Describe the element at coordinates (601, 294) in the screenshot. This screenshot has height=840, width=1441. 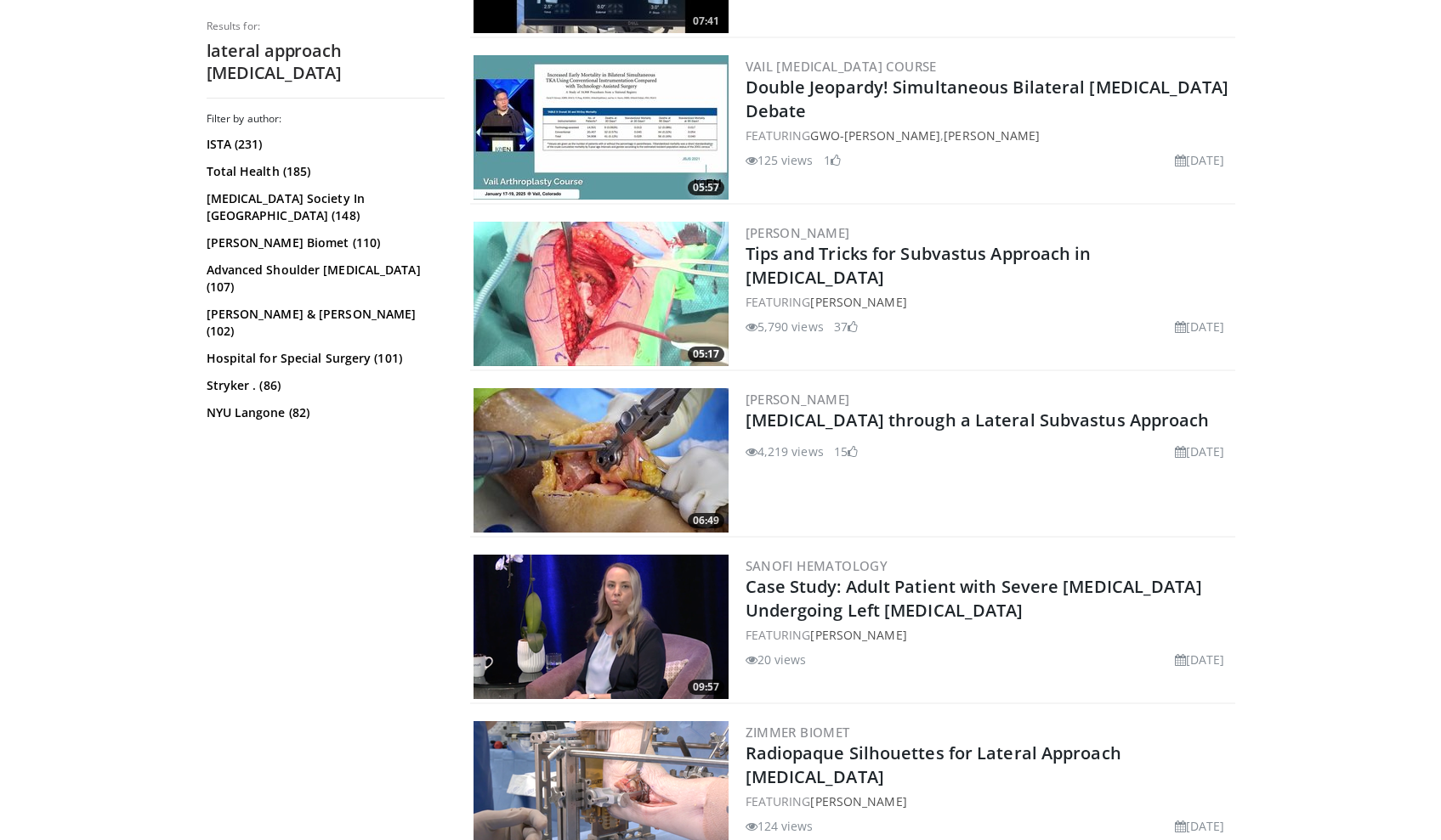
I see `a: 05:17` at that location.